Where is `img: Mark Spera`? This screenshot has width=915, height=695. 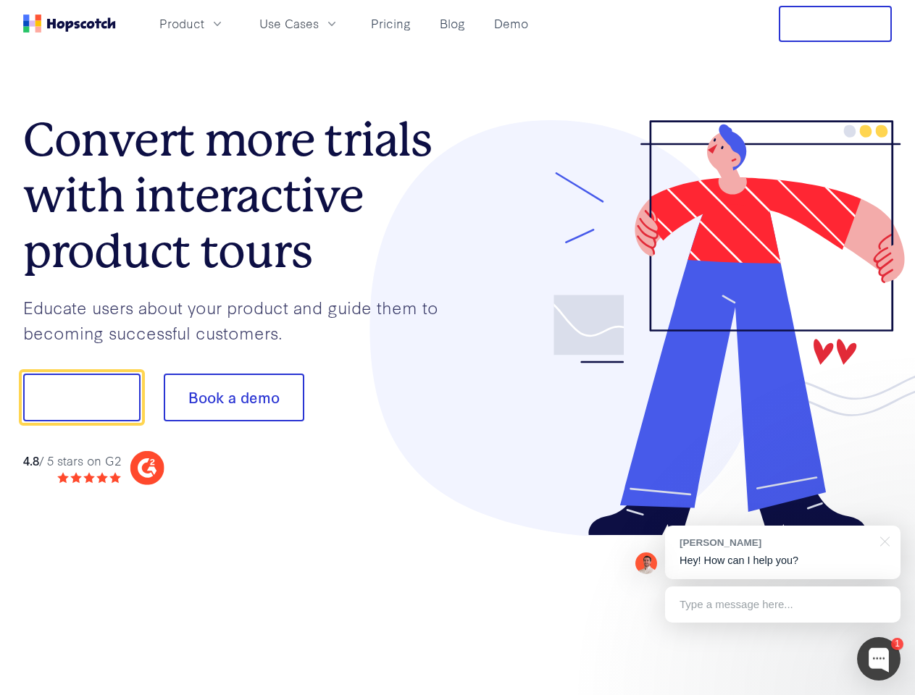 img: Mark Spera is located at coordinates (646, 563).